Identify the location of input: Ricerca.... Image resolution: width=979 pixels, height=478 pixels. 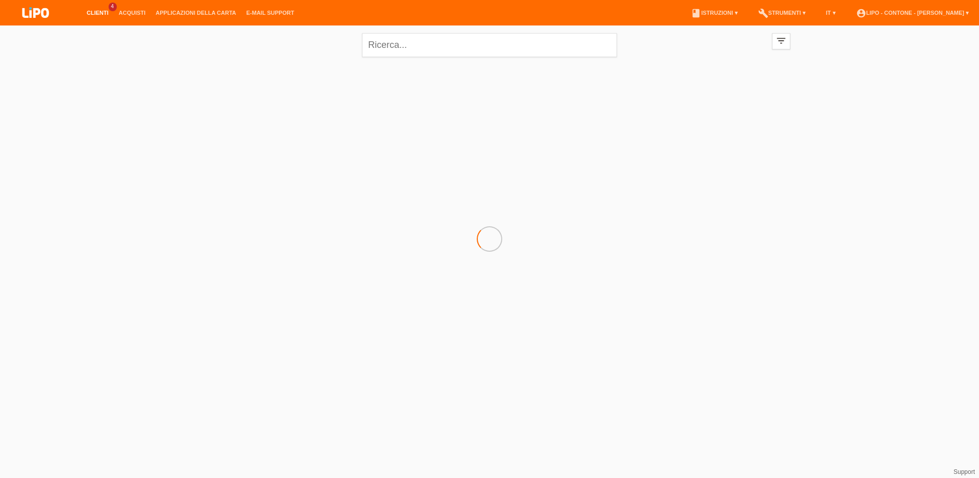
(489, 45).